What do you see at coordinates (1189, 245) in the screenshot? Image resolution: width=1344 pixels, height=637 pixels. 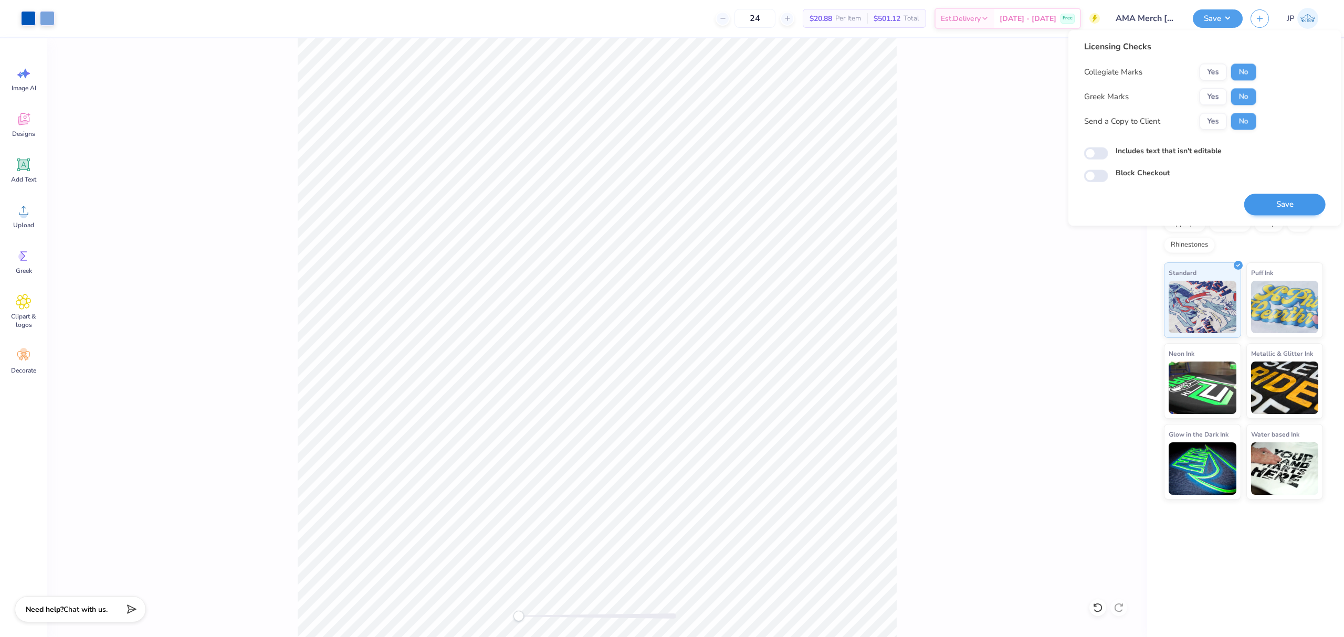 I see `div: Rhinestones` at bounding box center [1189, 245].